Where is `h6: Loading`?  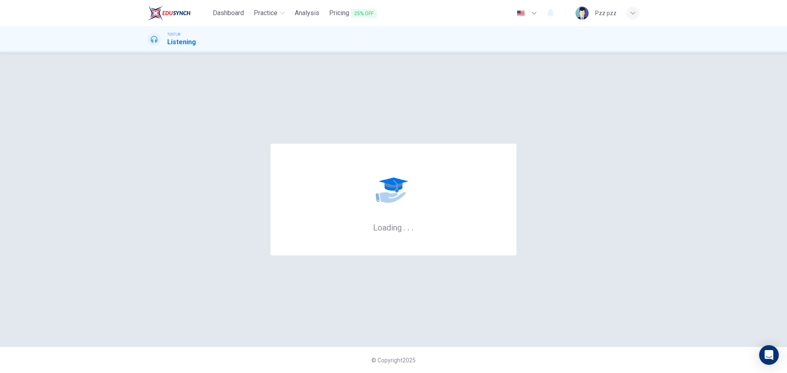
h6: Loading is located at coordinates (394, 227).